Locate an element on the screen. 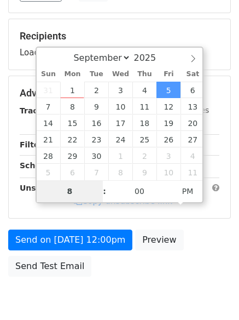 The image size is (239, 320). span: September 17, 2025 is located at coordinates (121, 123).